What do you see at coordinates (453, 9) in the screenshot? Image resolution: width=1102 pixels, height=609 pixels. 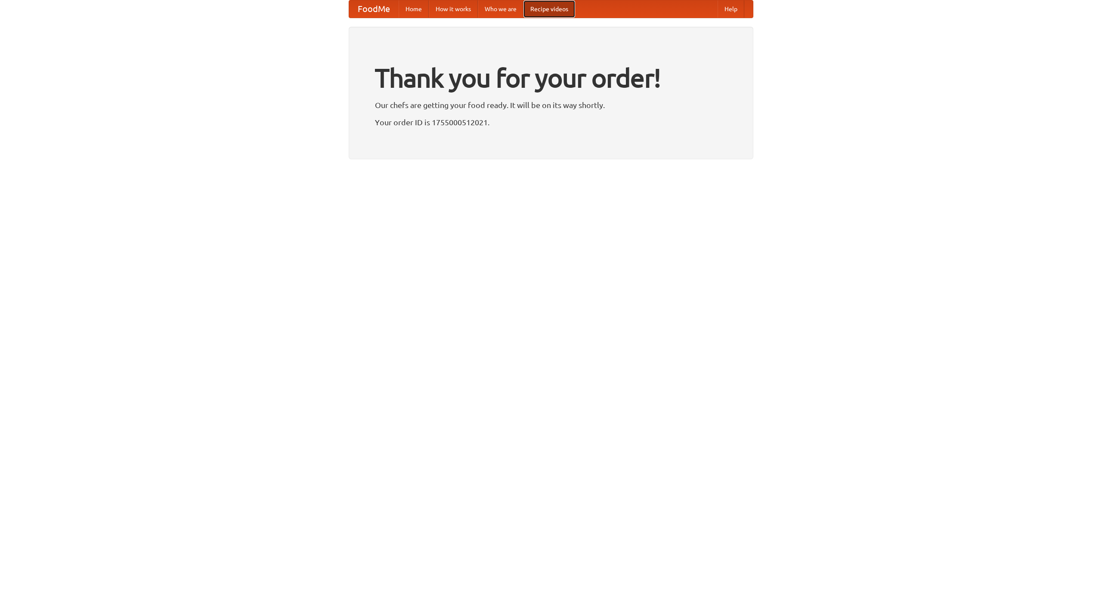 I see `a: How it works` at bounding box center [453, 9].